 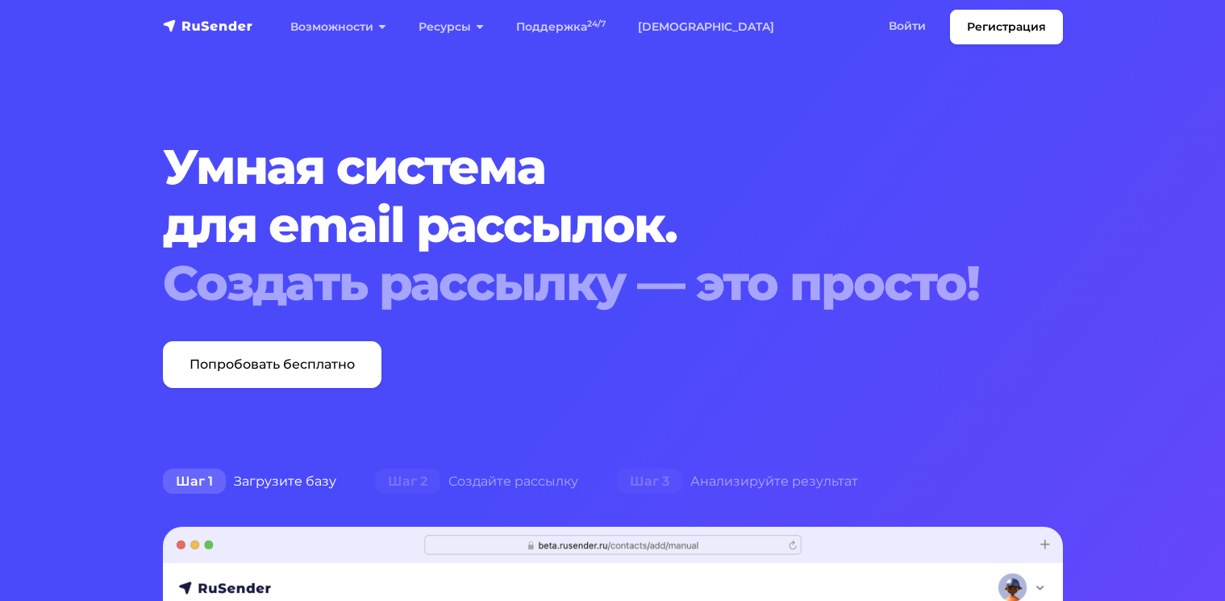 What do you see at coordinates (249, 481) in the screenshot?
I see `div: Загрузите базу` at bounding box center [249, 481].